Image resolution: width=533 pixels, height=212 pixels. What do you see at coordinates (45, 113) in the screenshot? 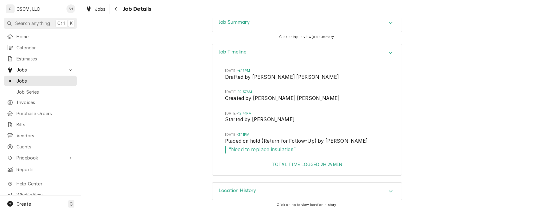
I see `span: Purchase Orders` at bounding box center [45, 113].